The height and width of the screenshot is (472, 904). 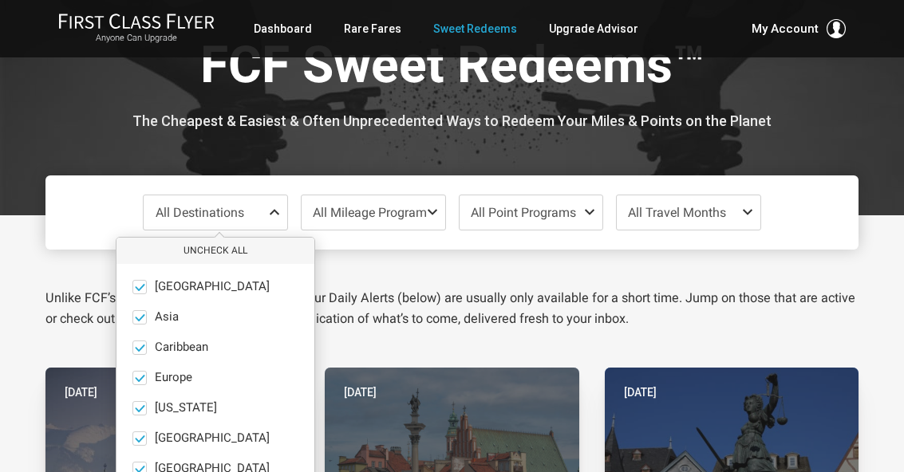 I want to click on span: All Destinations, so click(x=199, y=212).